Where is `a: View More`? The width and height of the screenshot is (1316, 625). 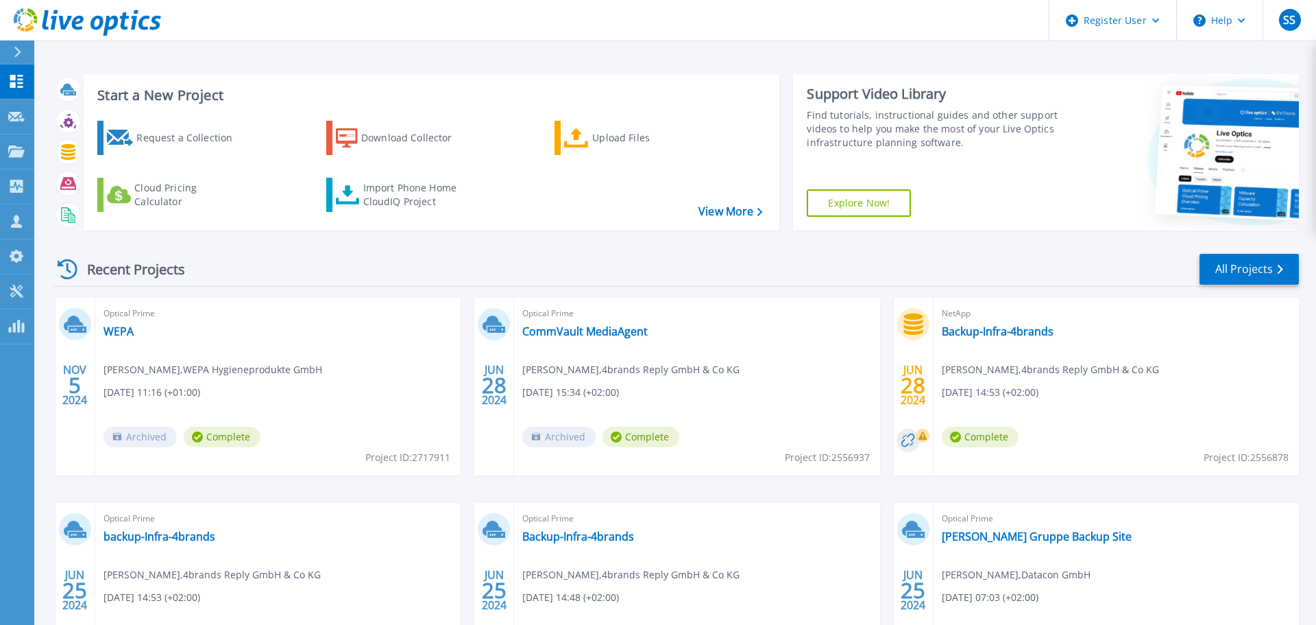
a: View More is located at coordinates (730, 211).